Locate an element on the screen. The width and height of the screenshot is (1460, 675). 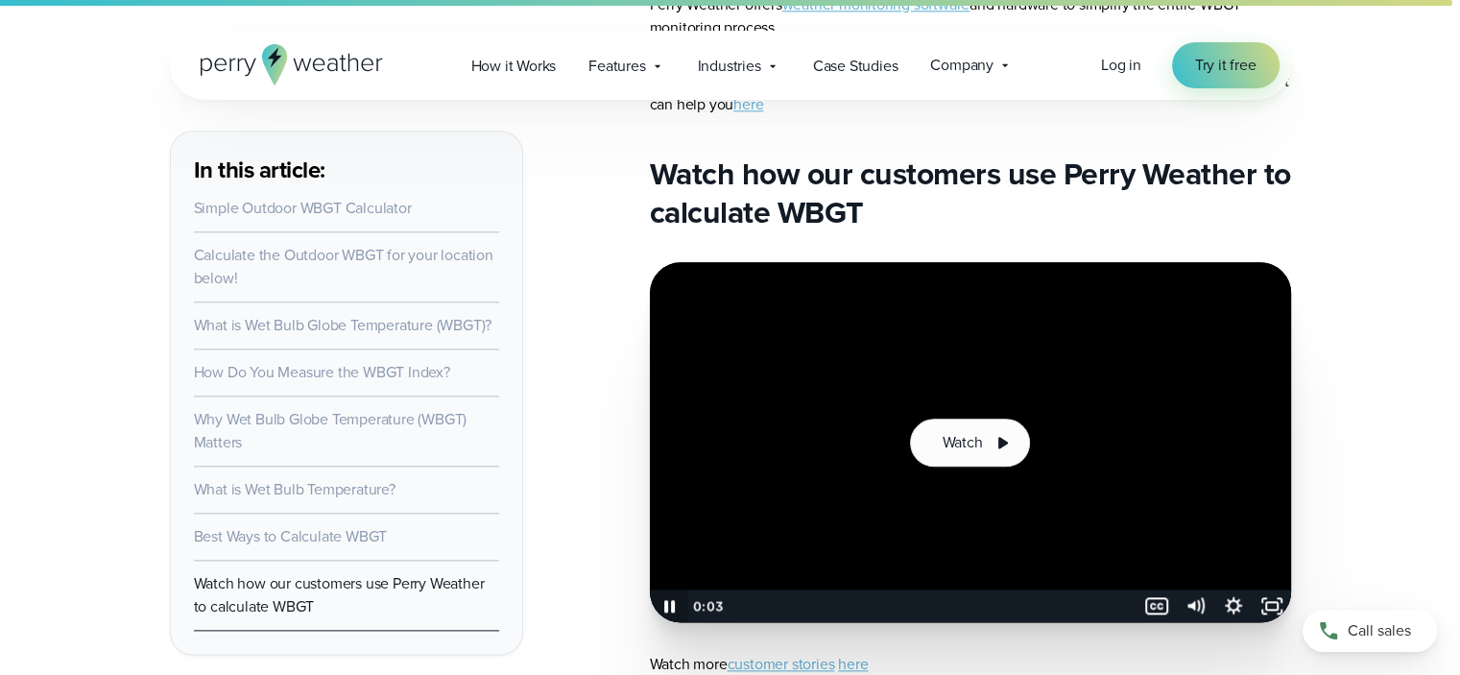
span: Watch is located at coordinates (962, 442).